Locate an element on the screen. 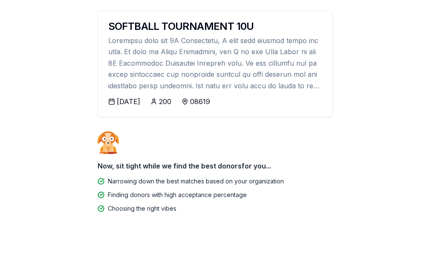 The width and height of the screenshot is (430, 270). div: 200 is located at coordinates (165, 102).